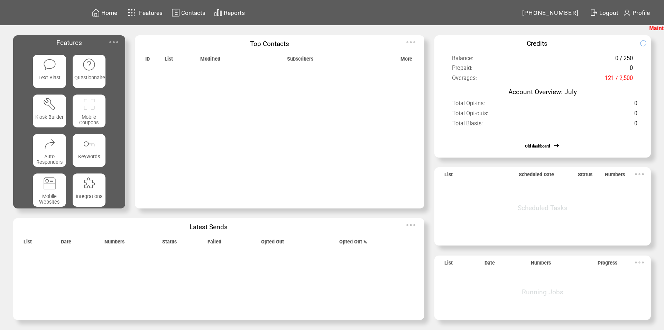  I want to click on span: Opted Out %, so click(353, 243).